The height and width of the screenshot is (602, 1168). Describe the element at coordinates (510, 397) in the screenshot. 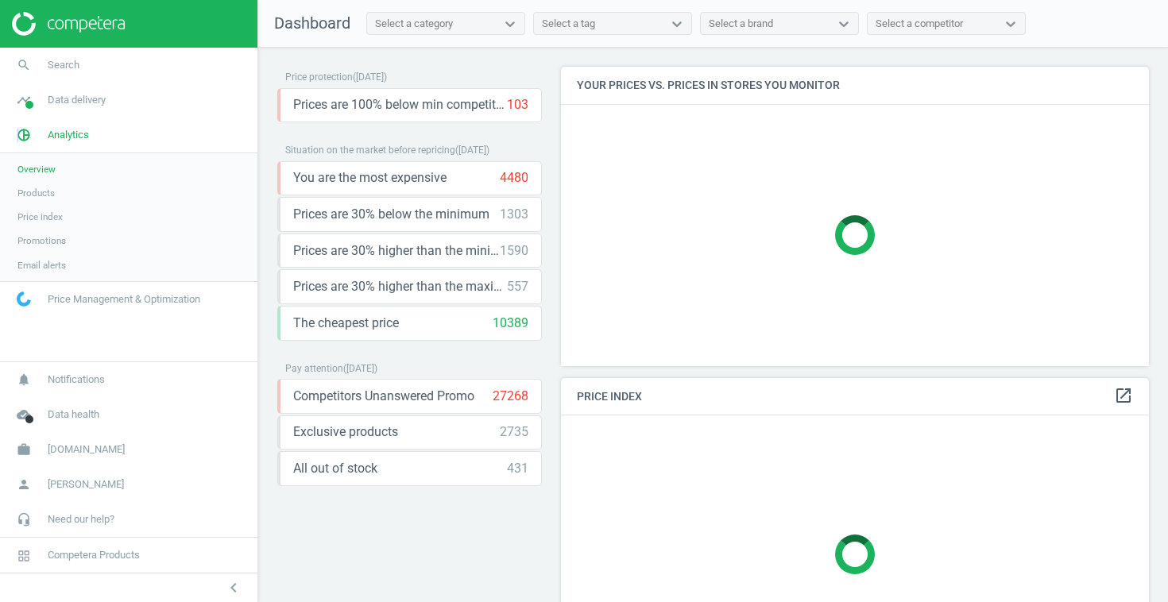

I see `div: 27268` at that location.